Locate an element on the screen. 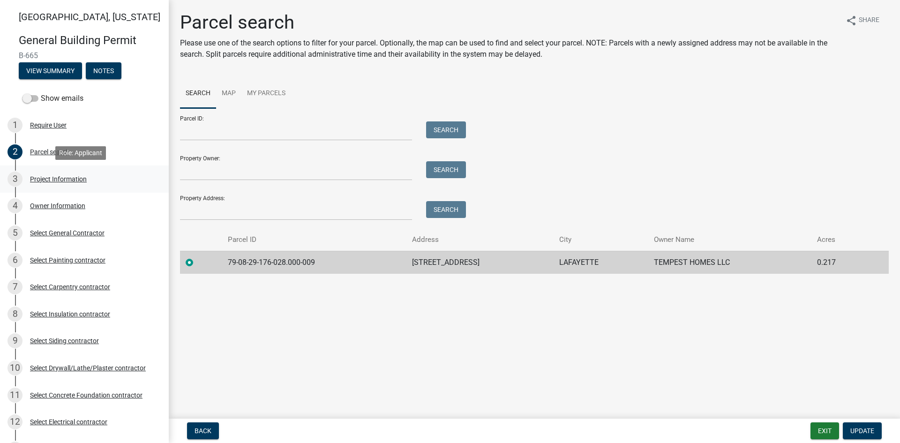  div: 7 is located at coordinates (15, 287).